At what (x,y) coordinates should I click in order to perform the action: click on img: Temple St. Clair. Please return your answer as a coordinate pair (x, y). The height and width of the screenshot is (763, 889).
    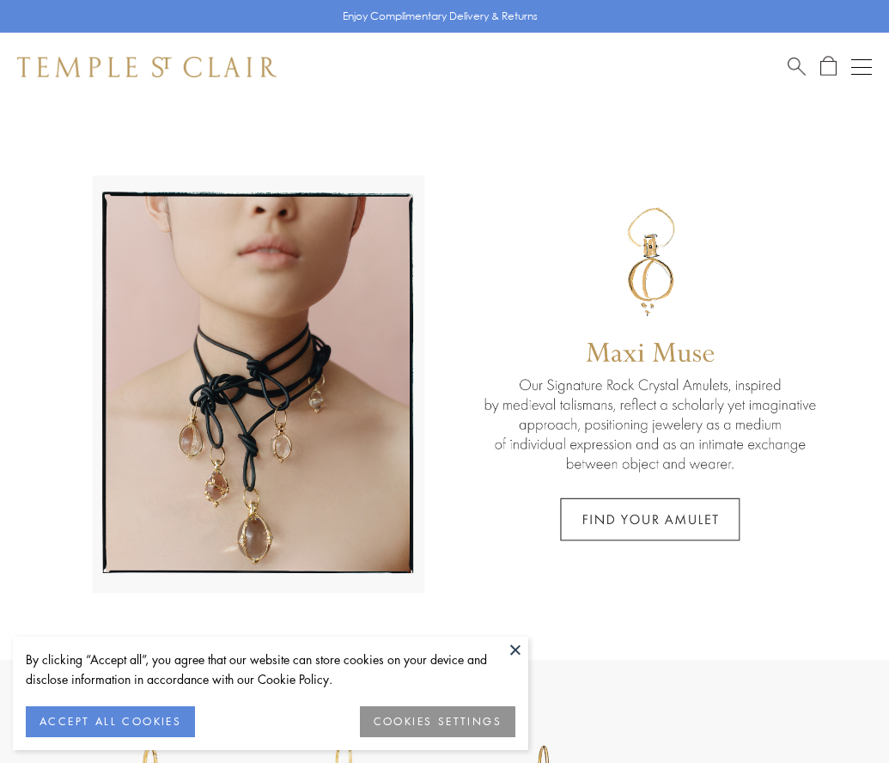
    Looking at the image, I should click on (147, 67).